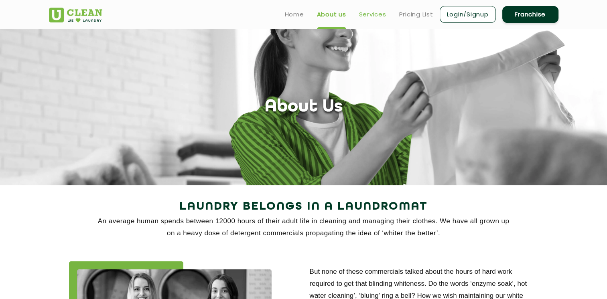 The height and width of the screenshot is (299, 607). I want to click on a: Pricing List, so click(416, 14).